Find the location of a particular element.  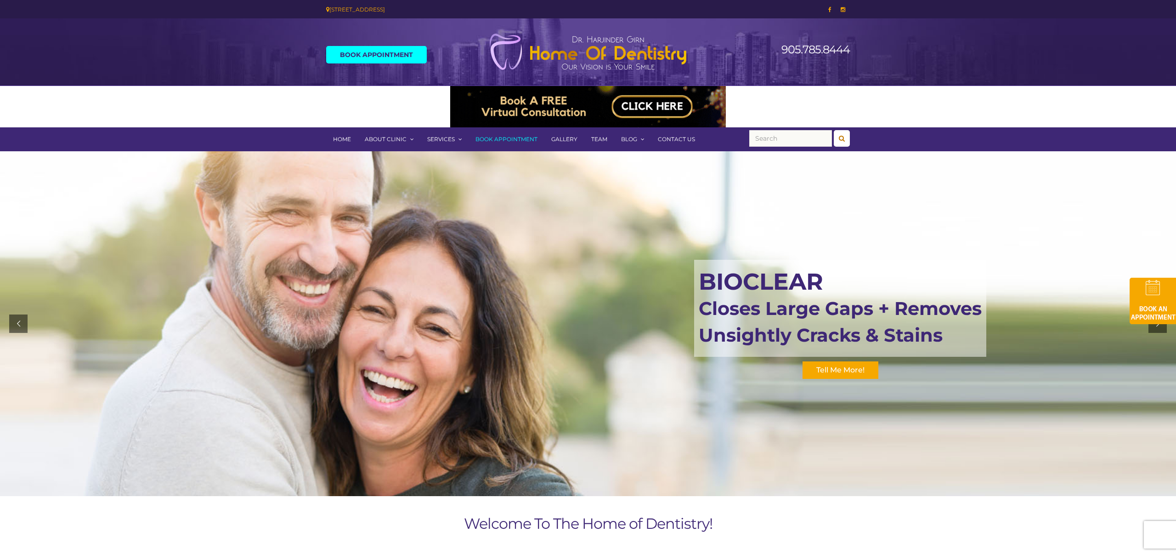

img: Medspa-Banner-Virtual-Consultation-2-1.gif is located at coordinates (588, 107).